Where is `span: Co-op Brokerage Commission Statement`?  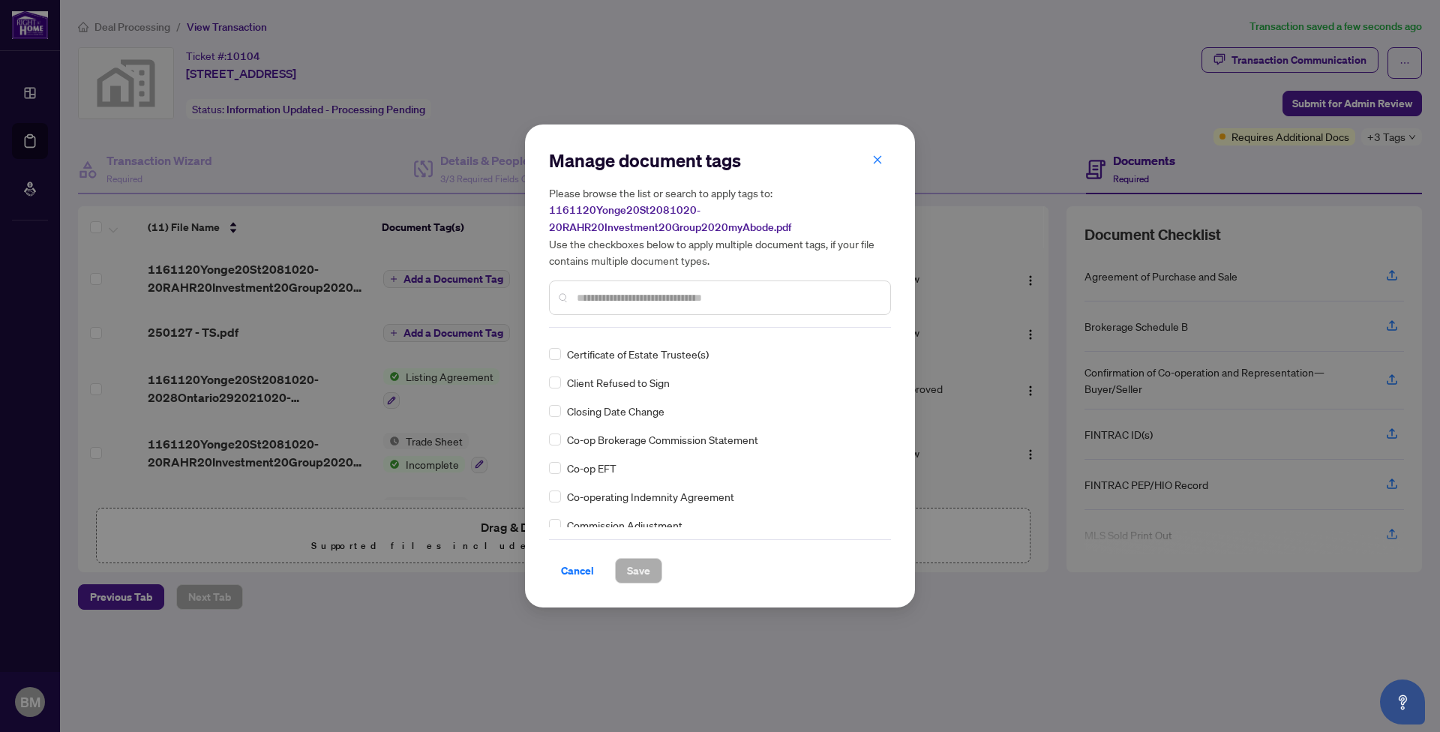
span: Co-op Brokerage Commission Statement is located at coordinates (662, 439).